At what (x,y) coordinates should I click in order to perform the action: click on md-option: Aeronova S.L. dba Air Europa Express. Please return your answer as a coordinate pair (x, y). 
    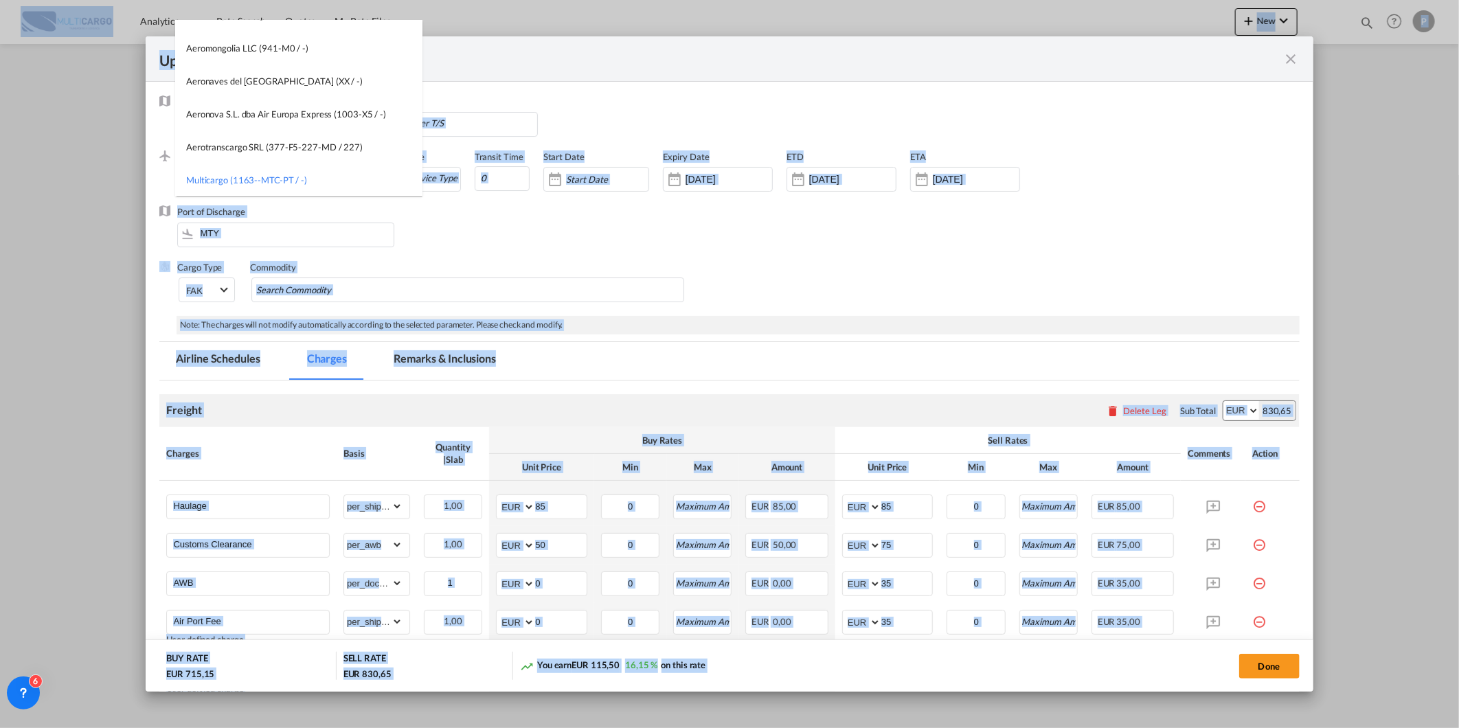
    Looking at the image, I should click on (299, 114).